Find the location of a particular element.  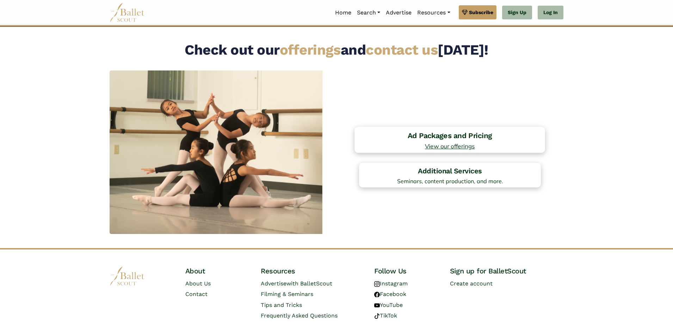

a: Subscribe is located at coordinates (478, 12).